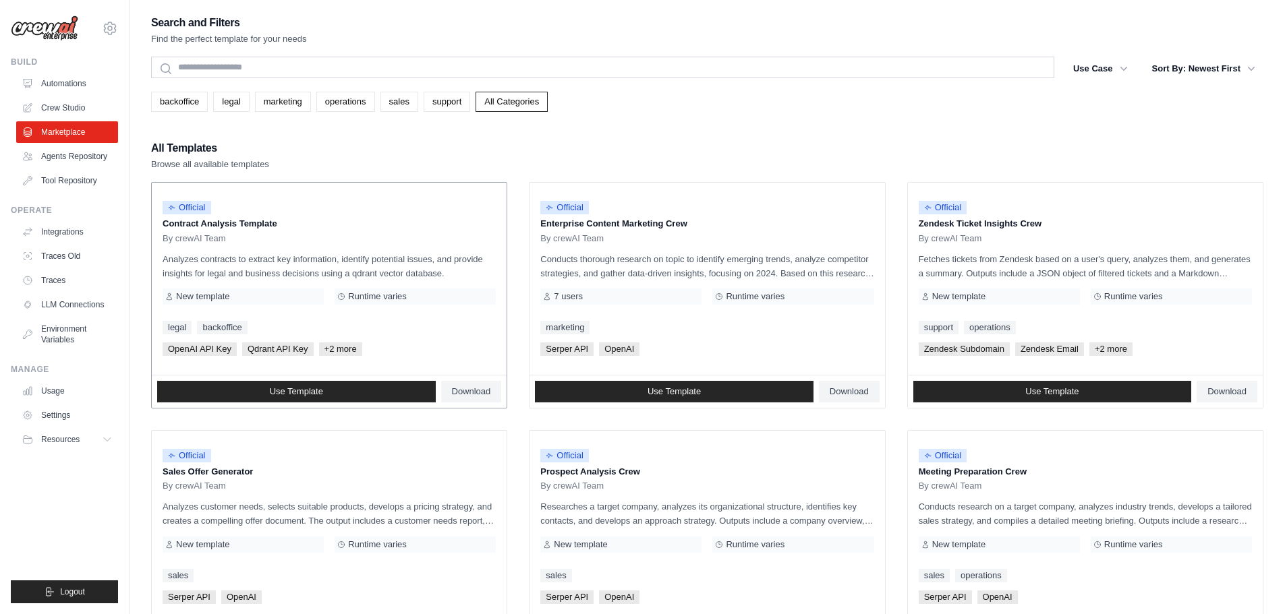 The width and height of the screenshot is (1285, 614). What do you see at coordinates (64, 210) in the screenshot?
I see `div: Operate` at bounding box center [64, 210].